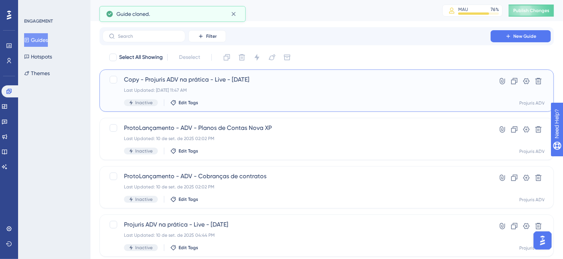 Image resolution: width=563 pixels, height=259 pixels. What do you see at coordinates (11, 11) in the screenshot?
I see `img: launcher-image-alternative-text` at bounding box center [11, 11].